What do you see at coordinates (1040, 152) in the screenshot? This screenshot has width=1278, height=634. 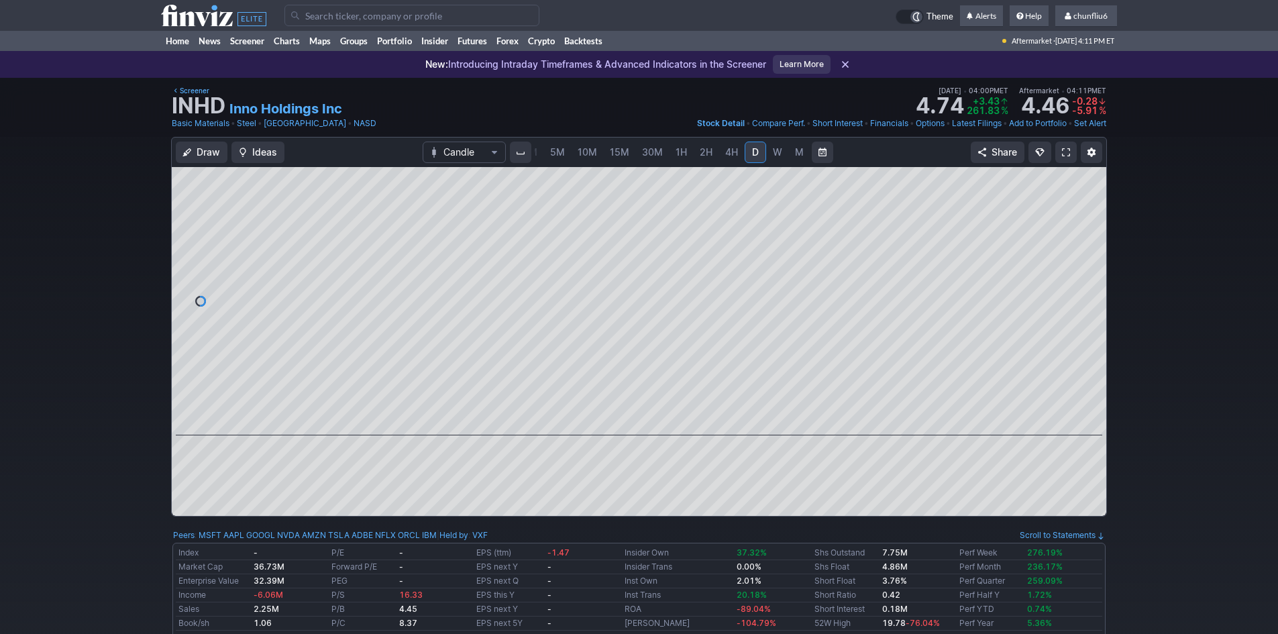 I see `button: Explore new features` at bounding box center [1040, 152].